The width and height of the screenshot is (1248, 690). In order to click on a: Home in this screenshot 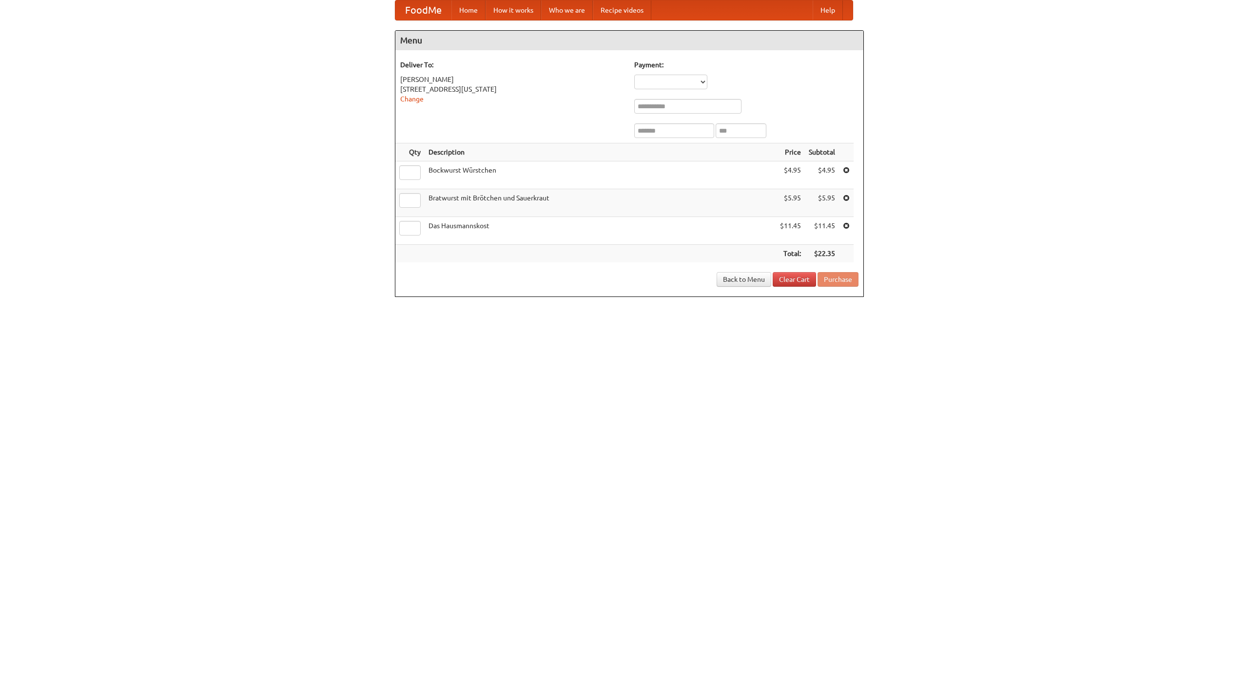, I will do `click(469, 10)`.